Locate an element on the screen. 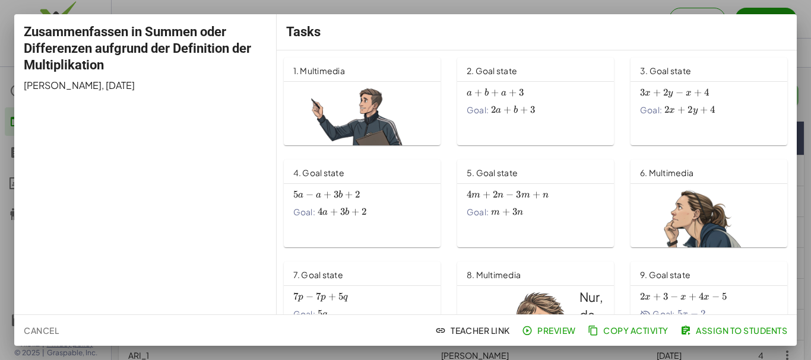 Image resolution: width=811 pixels, height=360 pixels. span: 8. Multimedia is located at coordinates (493, 275).